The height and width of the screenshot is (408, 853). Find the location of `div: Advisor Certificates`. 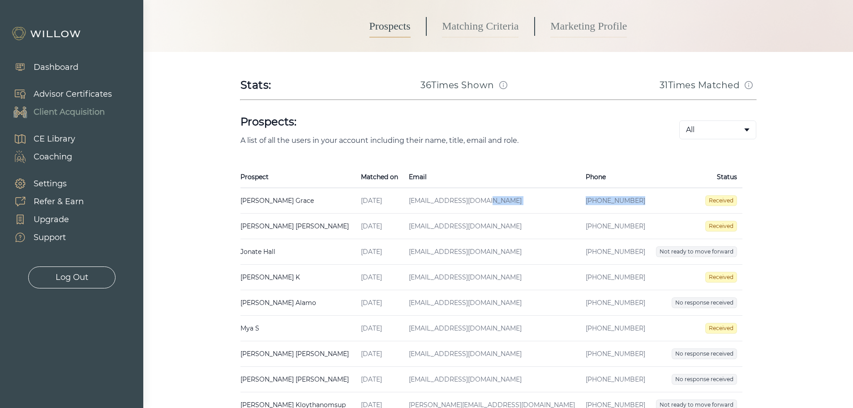

div: Advisor Certificates is located at coordinates (73, 94).